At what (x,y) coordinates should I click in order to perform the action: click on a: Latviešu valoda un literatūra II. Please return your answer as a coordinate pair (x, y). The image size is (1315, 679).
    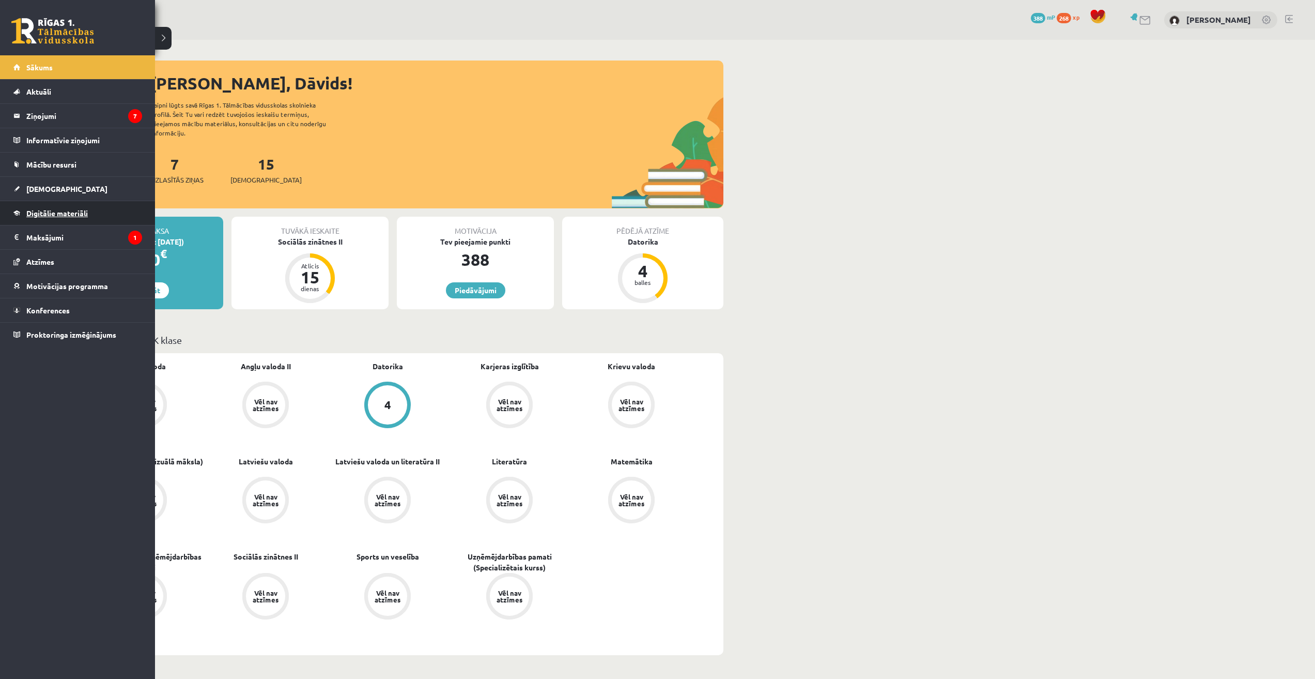
    Looking at the image, I should click on (388, 461).